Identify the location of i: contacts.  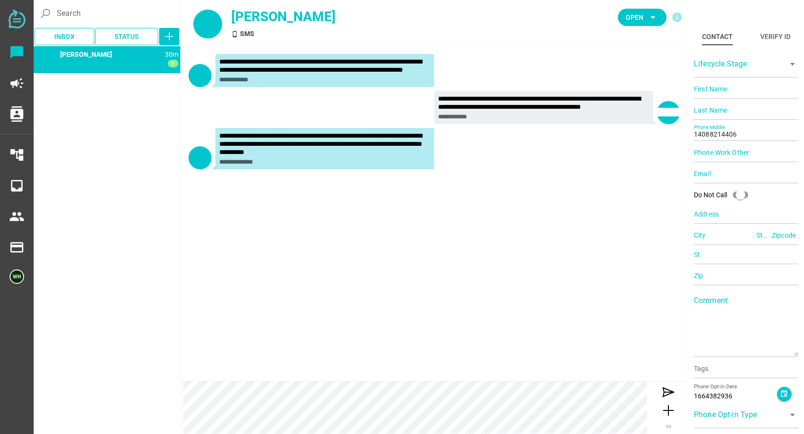
(17, 114).